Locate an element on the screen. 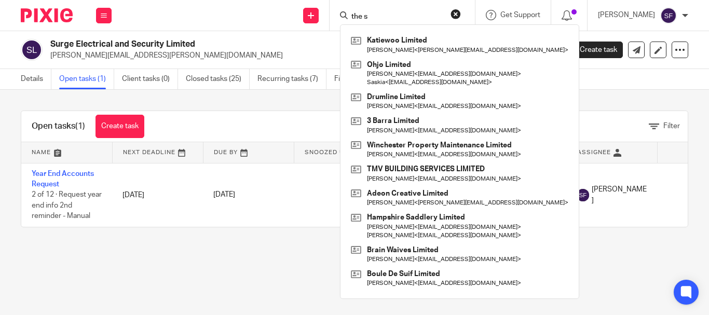 The width and height of the screenshot is (709, 315). button: Clear is located at coordinates (456, 14).